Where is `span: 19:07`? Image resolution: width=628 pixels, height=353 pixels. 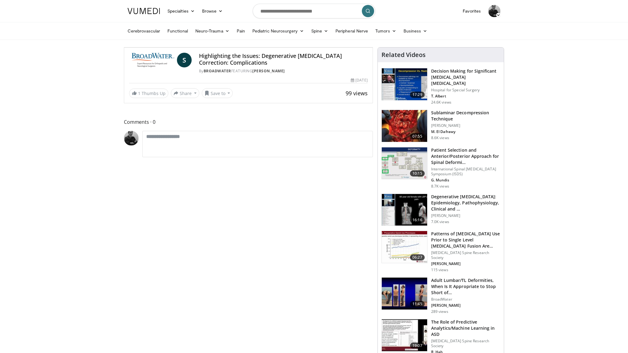
span: 19:07 is located at coordinates (417, 346).